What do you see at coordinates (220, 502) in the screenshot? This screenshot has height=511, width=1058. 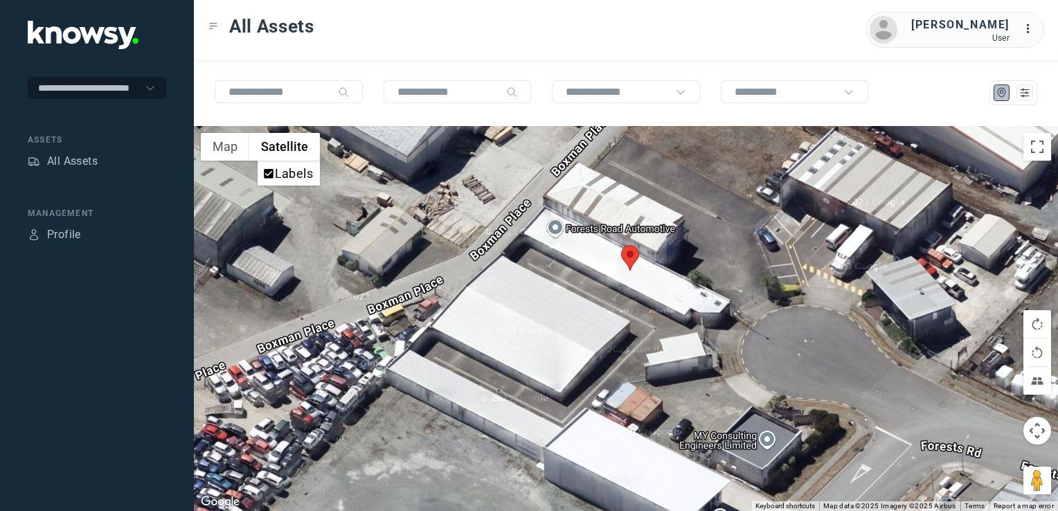 I see `a: Open this area in Google Maps (opens a new window)` at bounding box center [220, 502].